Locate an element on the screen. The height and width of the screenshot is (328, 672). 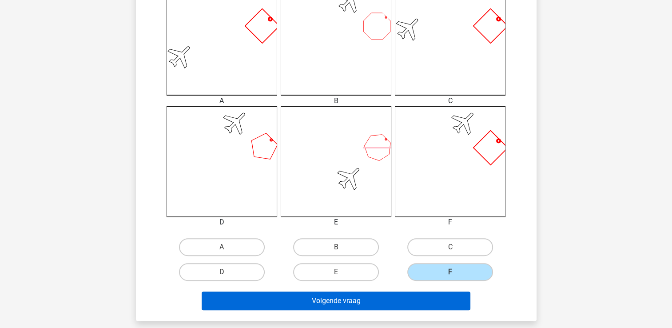
label: F is located at coordinates (450, 272).